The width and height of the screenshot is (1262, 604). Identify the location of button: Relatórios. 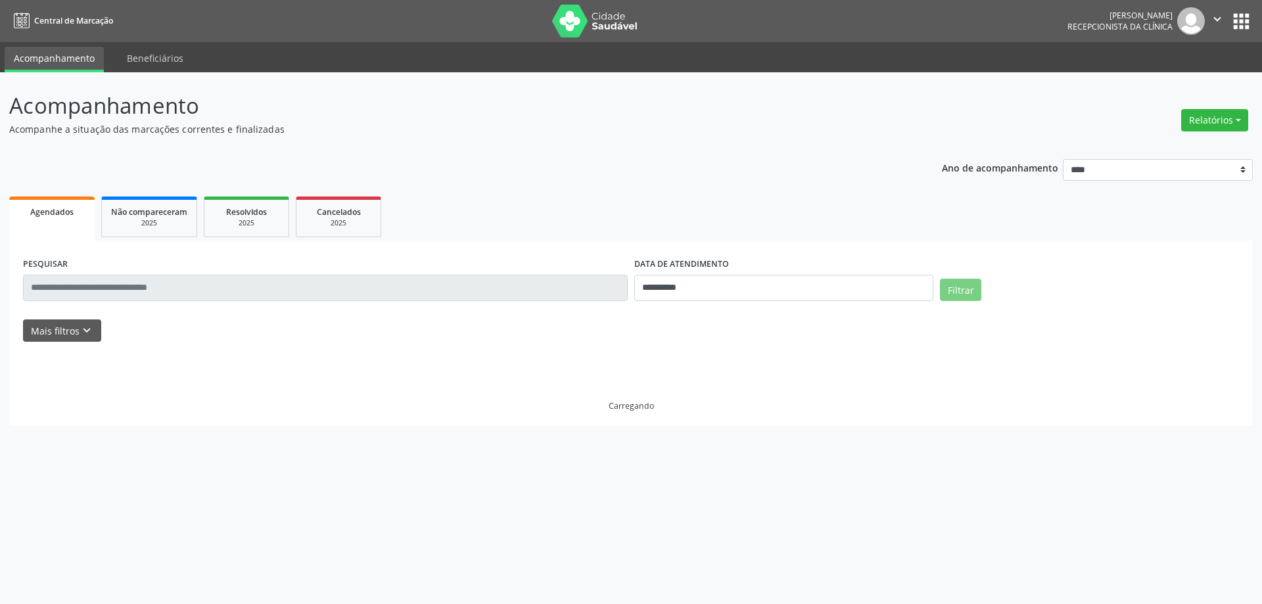
(1215, 120).